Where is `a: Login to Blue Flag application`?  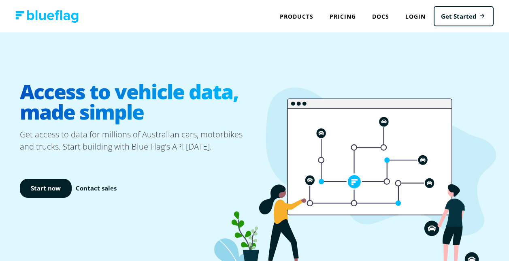
a: Login to Blue Flag application is located at coordinates (415, 16).